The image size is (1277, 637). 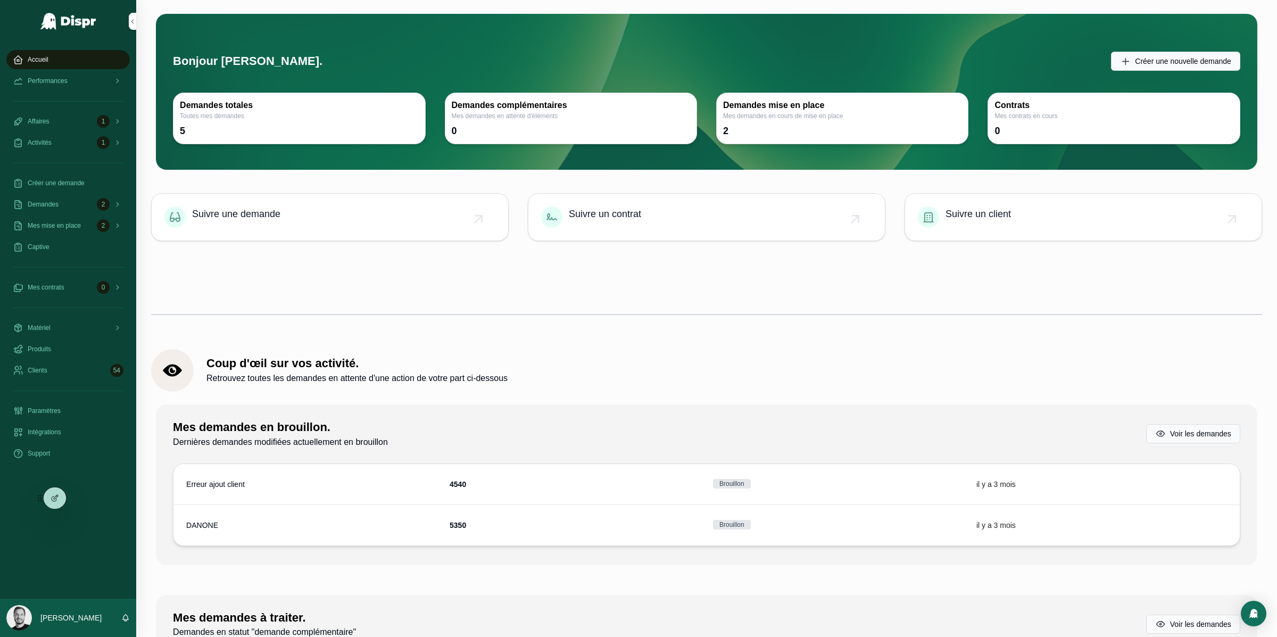 I want to click on span: Mes contrats en cours, so click(x=1114, y=116).